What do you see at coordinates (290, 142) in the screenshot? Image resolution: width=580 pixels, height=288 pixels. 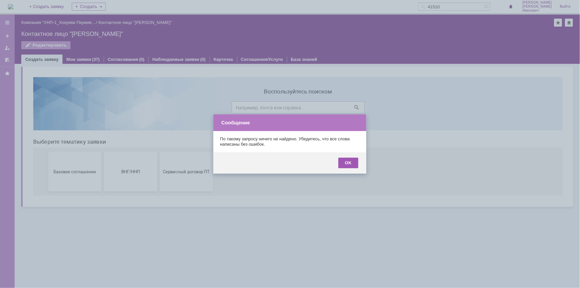 I see `div: По такому запросу ничего не найдено. Убедитесь, что все слова написаны без ошибок.` at bounding box center [290, 142].